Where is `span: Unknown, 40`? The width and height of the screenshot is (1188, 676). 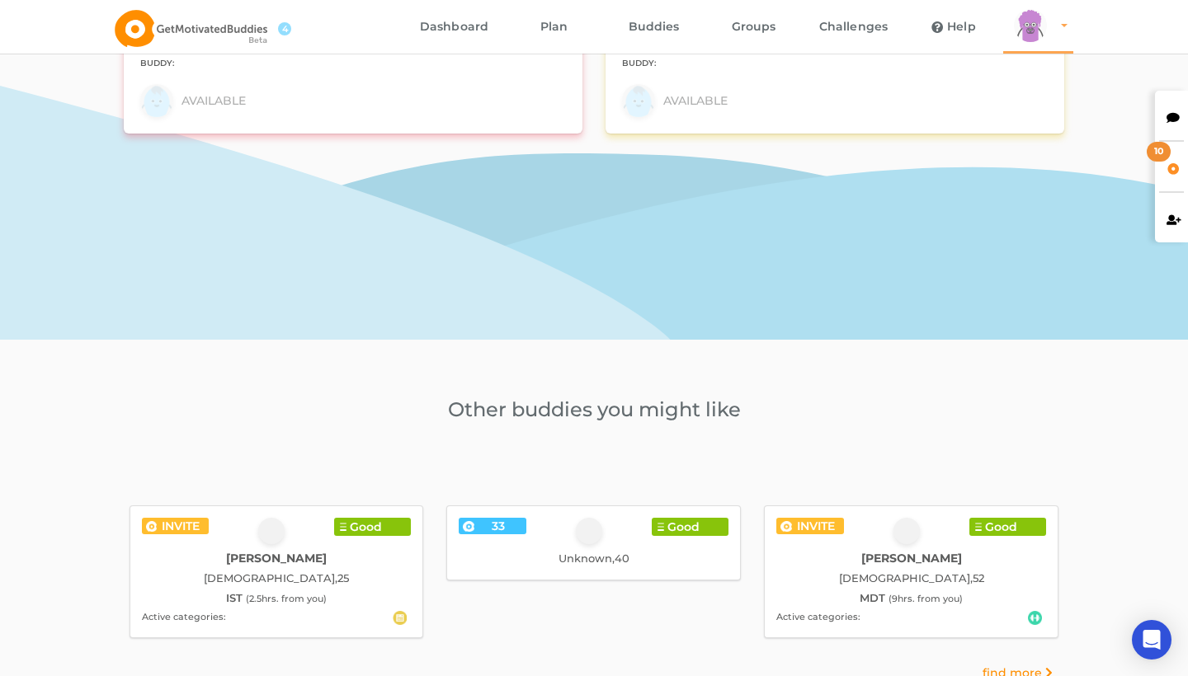 span: Unknown, 40 is located at coordinates (594, 558).